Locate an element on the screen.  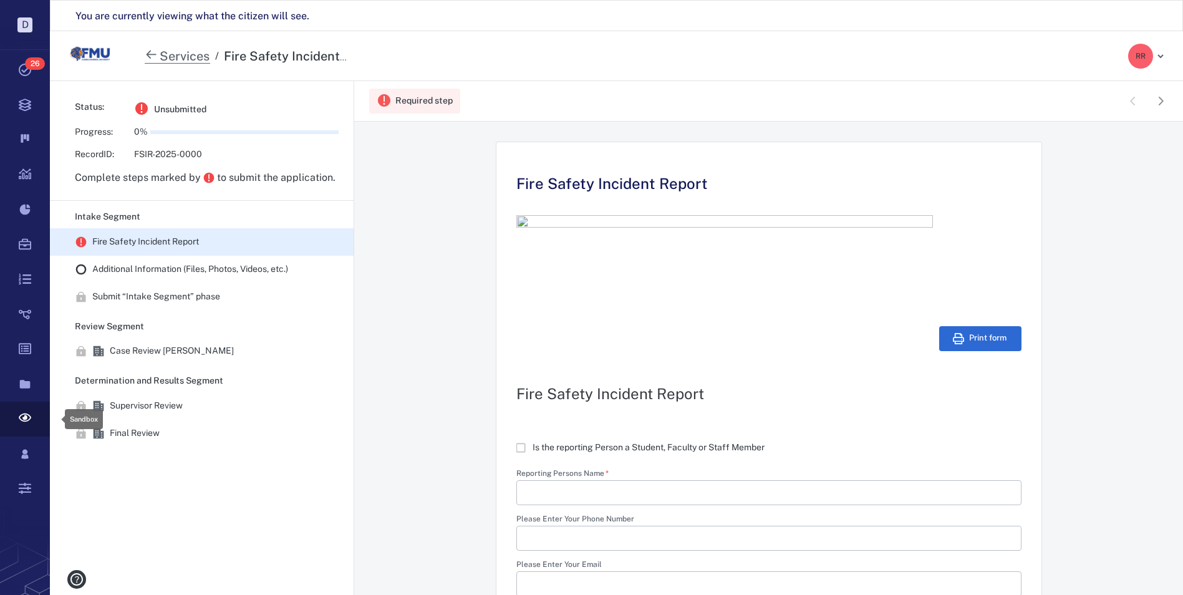
span: Help is located at coordinates (41, 14).